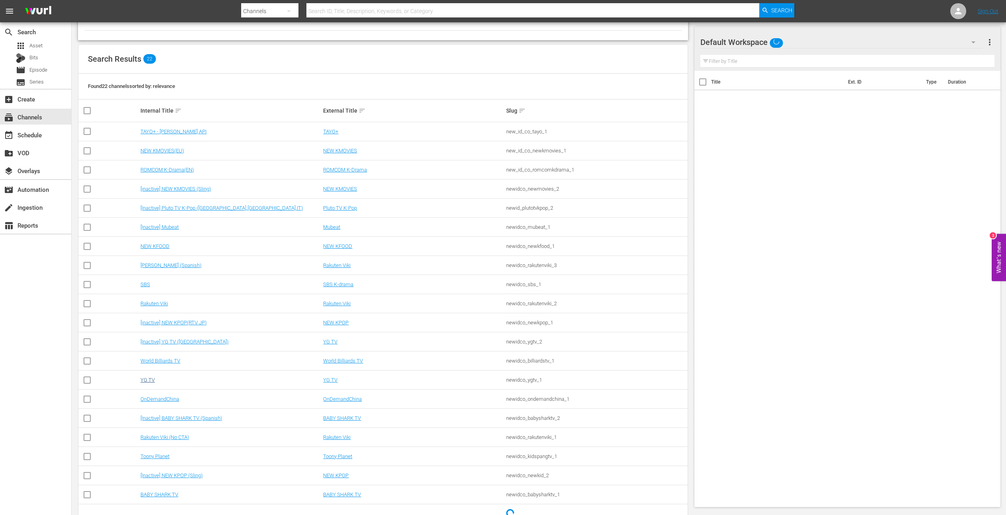 This screenshot has height=515, width=1006. I want to click on span: VOD, so click(9, 153).